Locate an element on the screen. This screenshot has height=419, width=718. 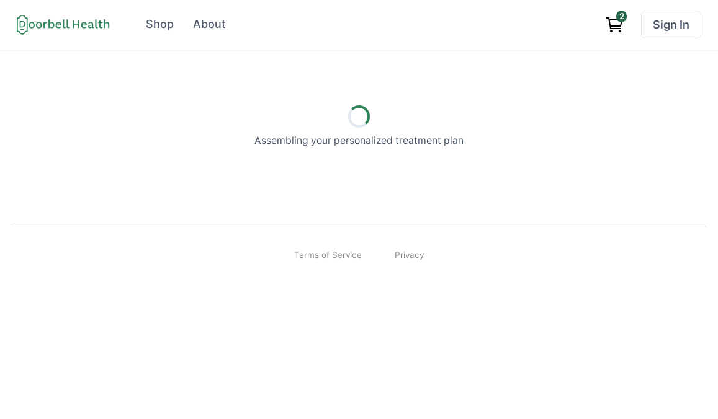
a: Shop is located at coordinates (160, 24).